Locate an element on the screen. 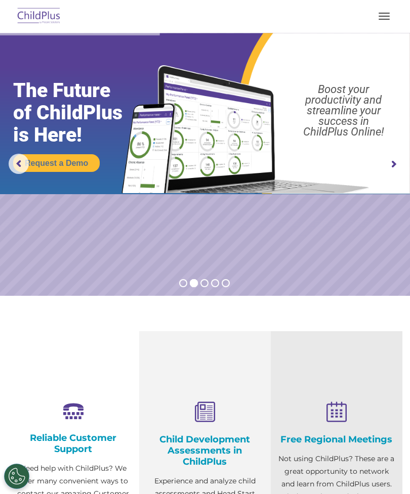  rs-layer: The Future of ChildPlus is Here! is located at coordinates (78, 113).